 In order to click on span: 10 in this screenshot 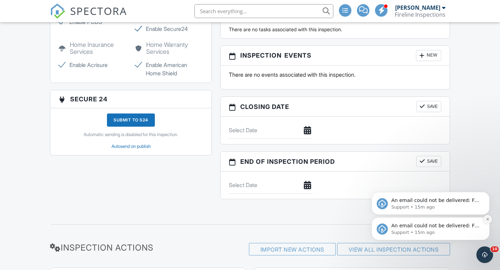, I will do `click(494, 249)`.